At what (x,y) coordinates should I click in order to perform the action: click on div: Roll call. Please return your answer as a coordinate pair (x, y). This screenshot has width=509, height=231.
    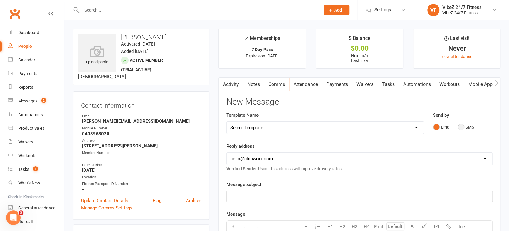
    Looking at the image, I should click on (25, 221).